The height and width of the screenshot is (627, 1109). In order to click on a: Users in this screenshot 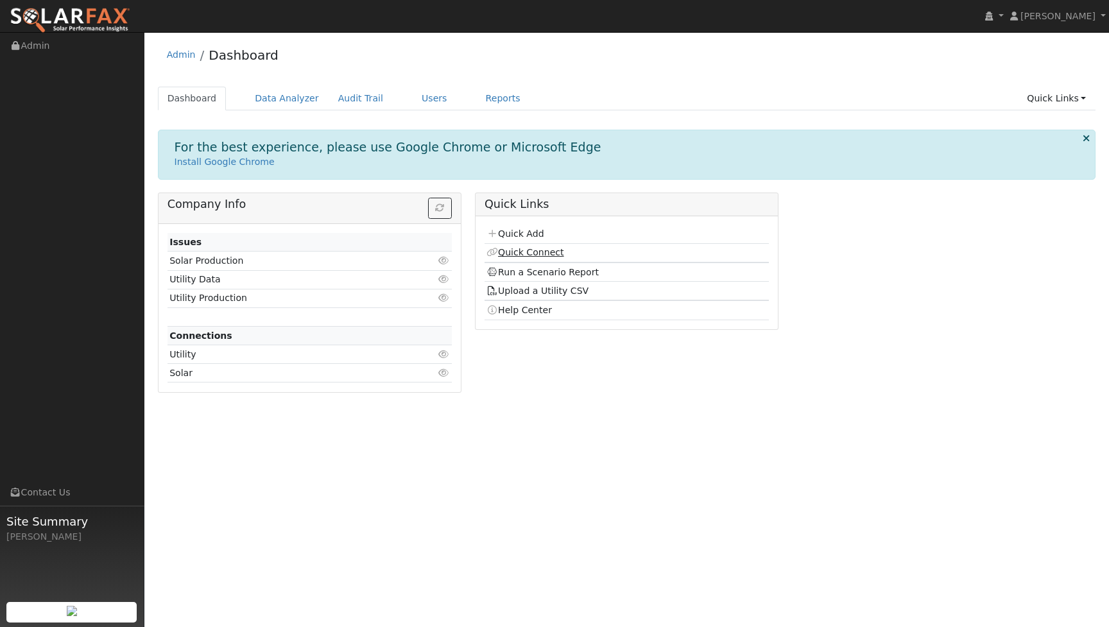, I will do `click(434, 98)`.